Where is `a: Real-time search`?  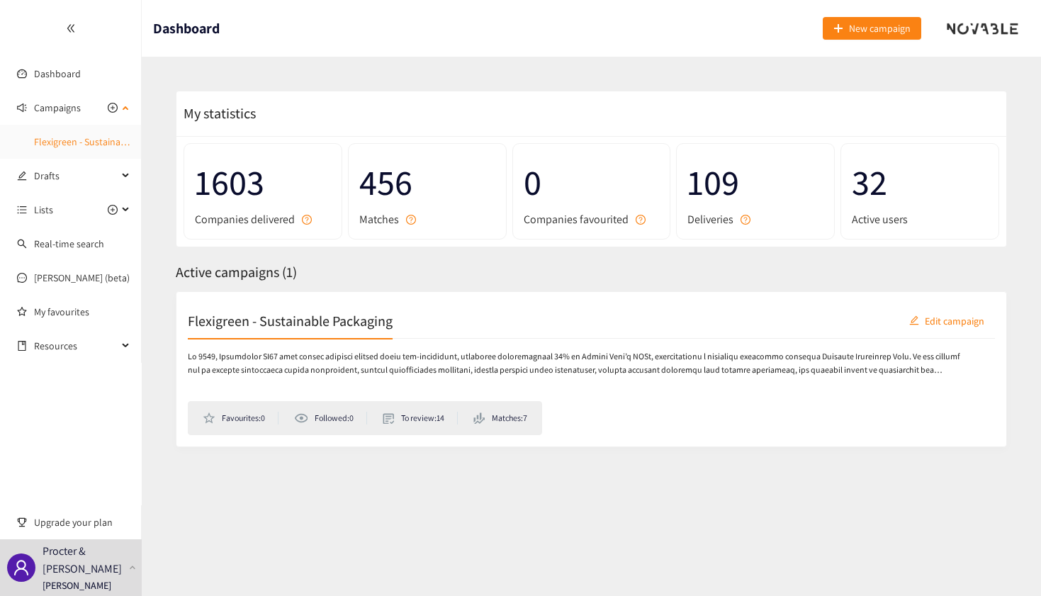
a: Real-time search is located at coordinates (69, 244).